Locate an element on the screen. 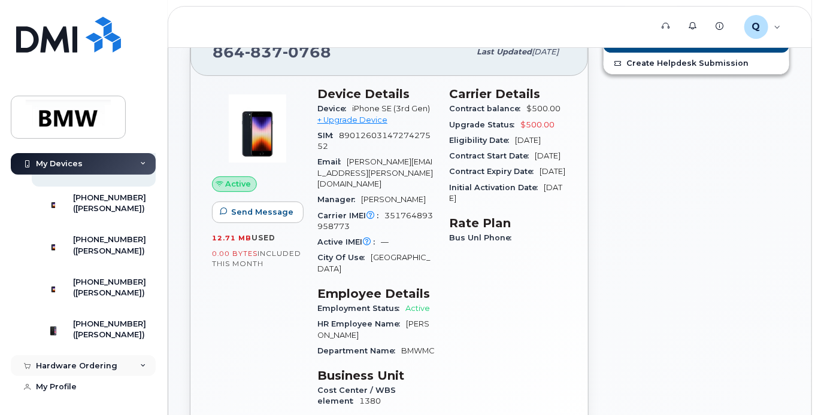 The image size is (818, 415). span: Contract balance is located at coordinates (487, 108).